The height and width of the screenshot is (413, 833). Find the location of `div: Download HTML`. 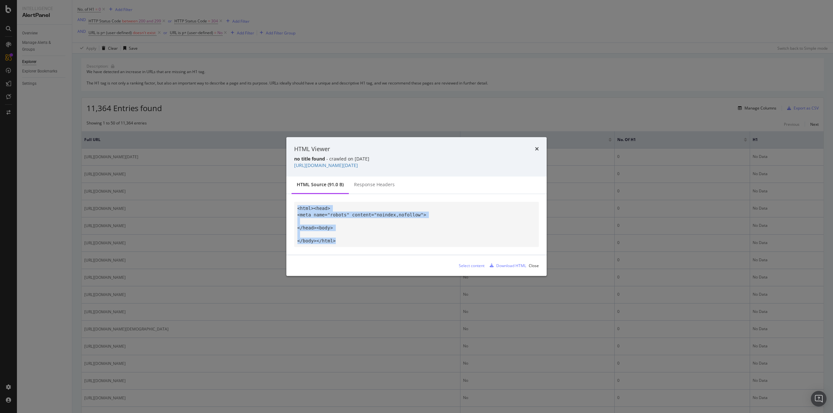

div: Download HTML is located at coordinates (511, 266).